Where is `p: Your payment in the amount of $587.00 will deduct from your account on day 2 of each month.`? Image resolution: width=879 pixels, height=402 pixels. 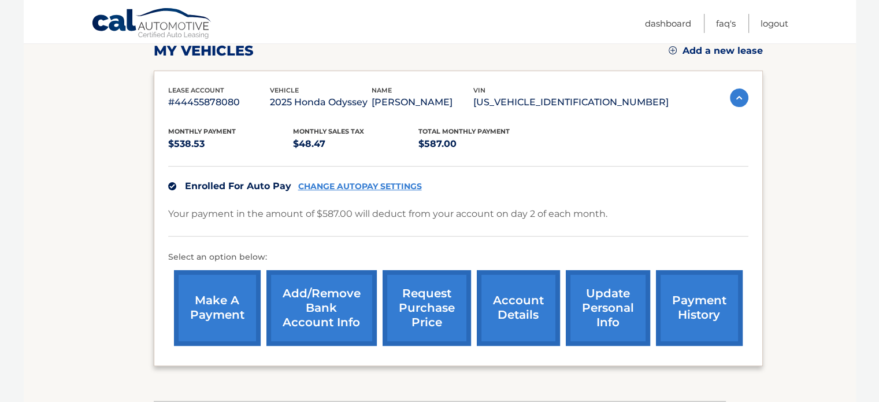 p: Your payment in the amount of $587.00 will deduct from your account on day 2 of each month. is located at coordinates (388, 214).